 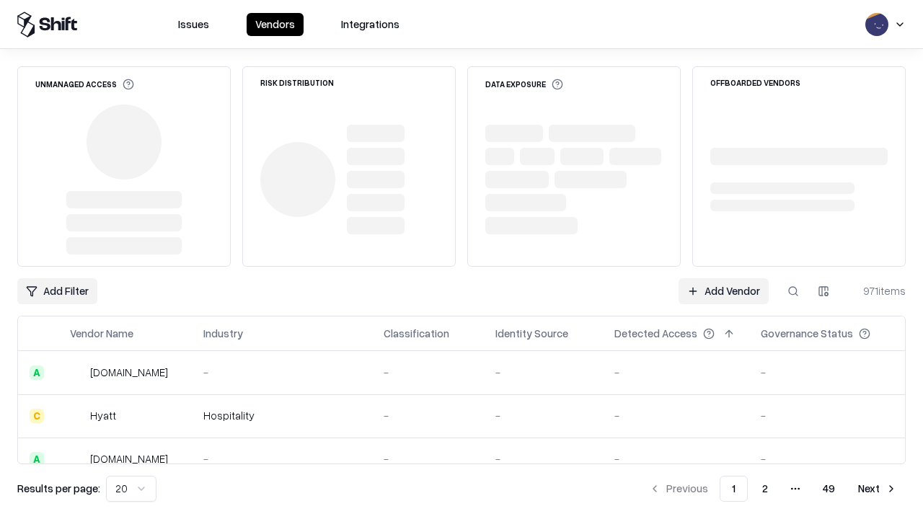 I want to click on div: Data Exposure, so click(x=524, y=84).